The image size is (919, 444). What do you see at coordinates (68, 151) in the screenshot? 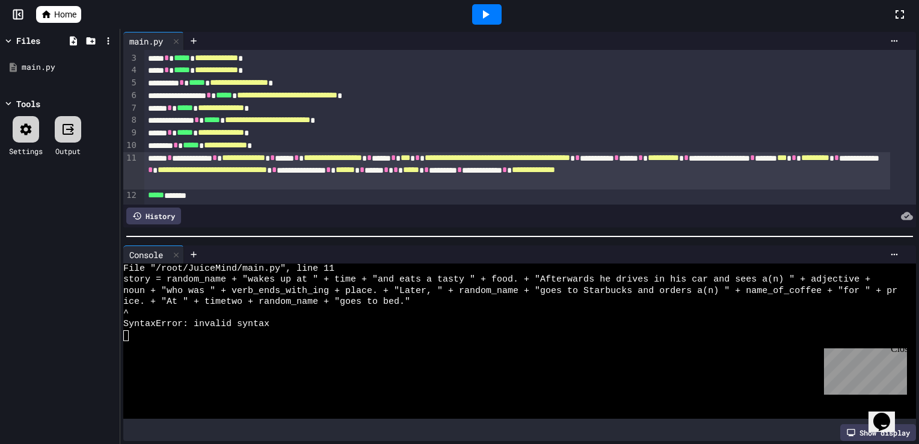
I see `div: Output` at bounding box center [68, 151].